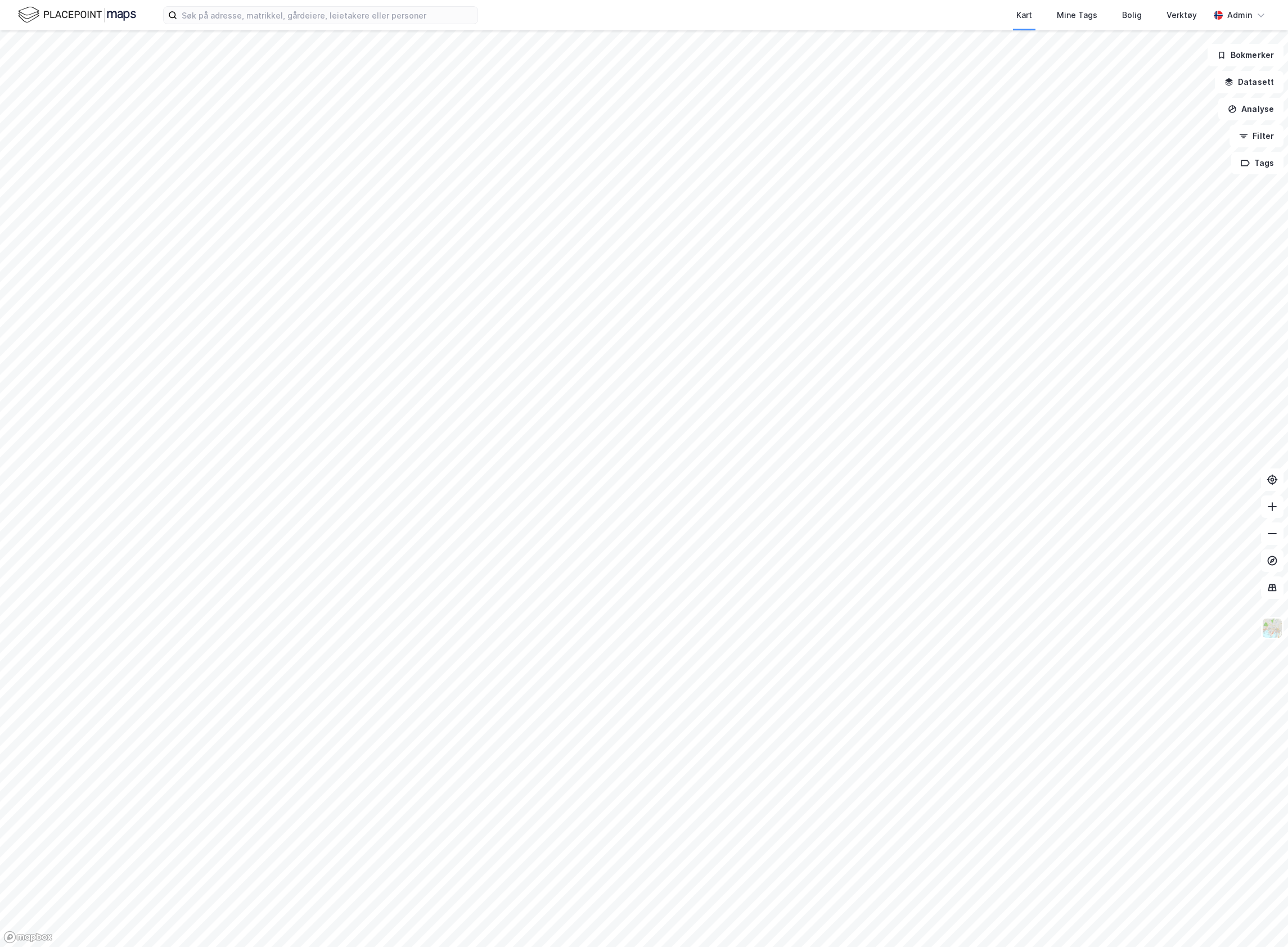 The height and width of the screenshot is (947, 1288). What do you see at coordinates (1077, 15) in the screenshot?
I see `div: Mine Tags` at bounding box center [1077, 15].